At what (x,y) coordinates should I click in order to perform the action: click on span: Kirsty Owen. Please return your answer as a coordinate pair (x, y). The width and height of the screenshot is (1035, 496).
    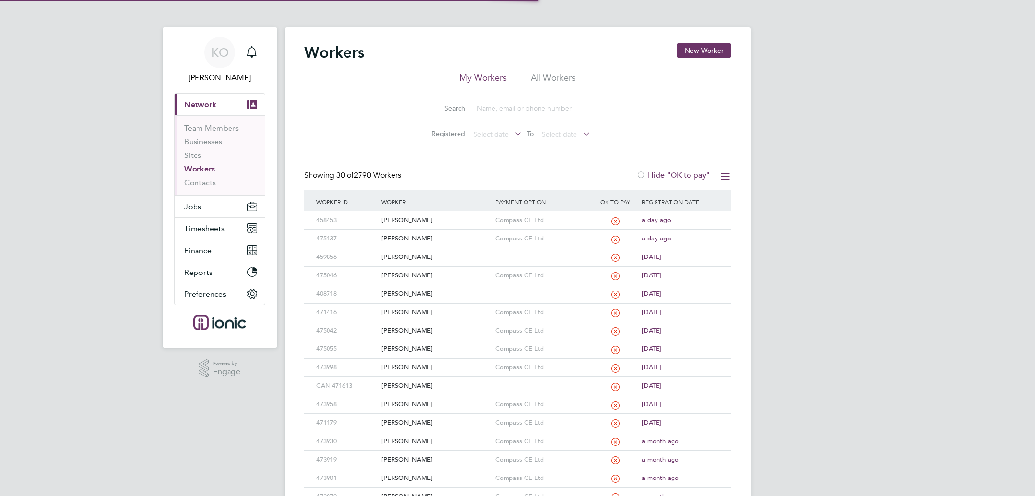
    Looking at the image, I should click on (220, 78).